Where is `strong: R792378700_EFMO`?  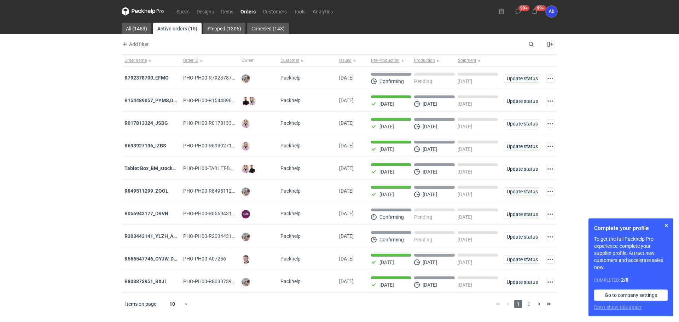
strong: R792378700_EFMO is located at coordinates (146, 78).